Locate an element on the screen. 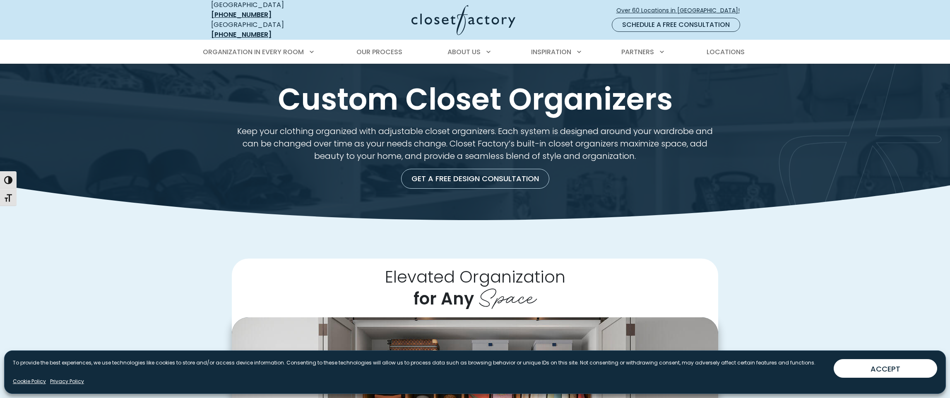  p: Keep your clothing organized with adjustable closet organizers. Each system is designed around yo... is located at coordinates (475, 144).